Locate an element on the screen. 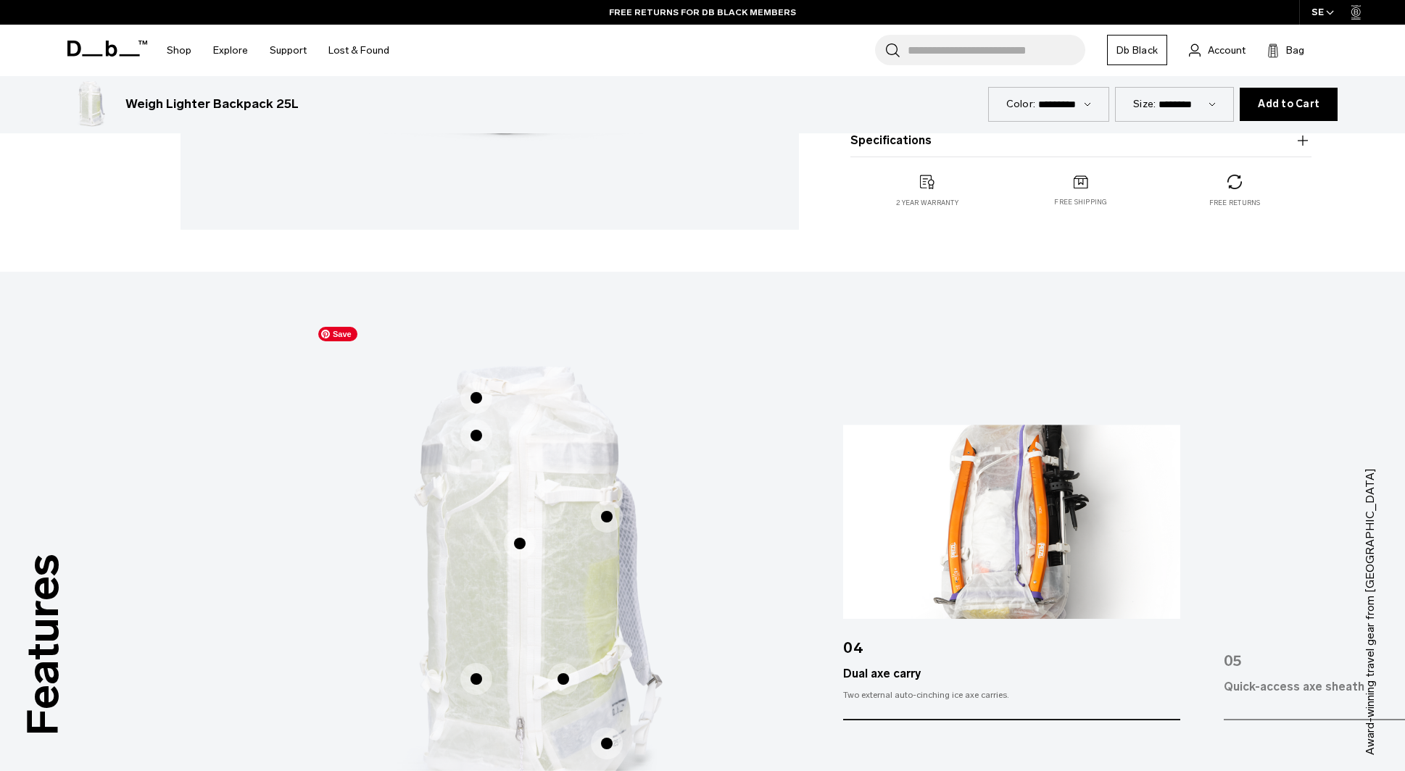  label: Size: is located at coordinates (1144, 104).